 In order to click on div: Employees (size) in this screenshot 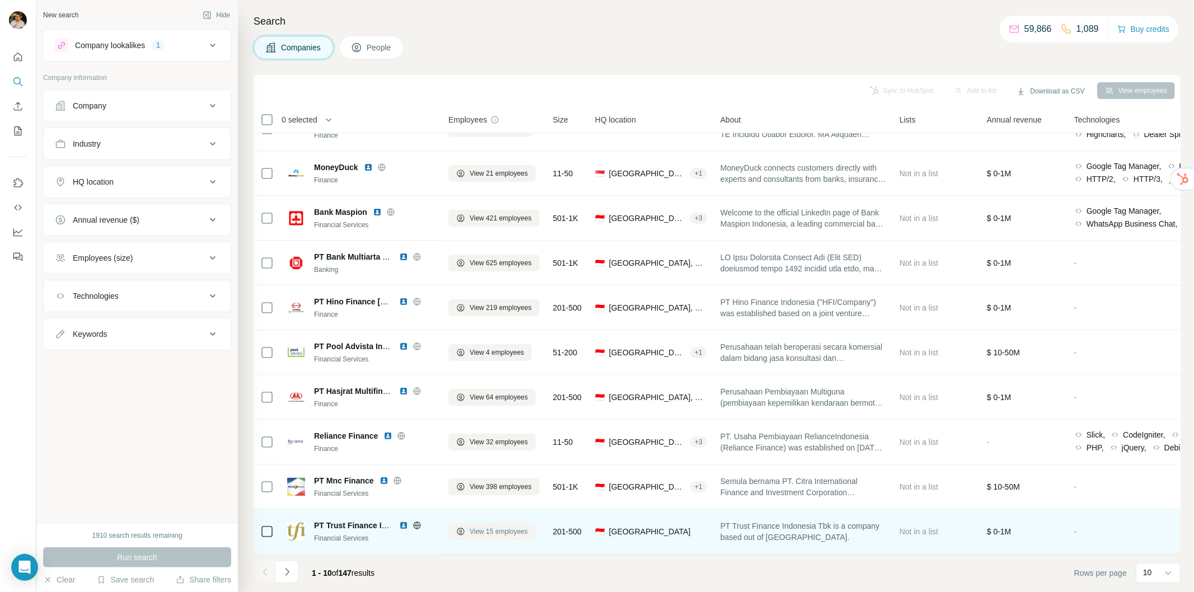, I will do `click(102, 258)`.